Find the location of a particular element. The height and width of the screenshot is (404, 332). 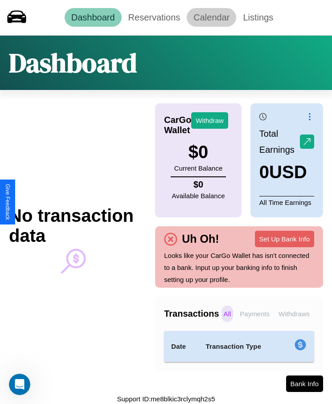

div: Give Feedback is located at coordinates (8, 202).